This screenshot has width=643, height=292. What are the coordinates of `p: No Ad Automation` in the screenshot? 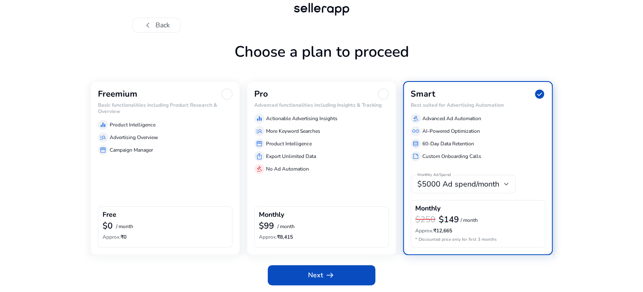 It's located at (288, 169).